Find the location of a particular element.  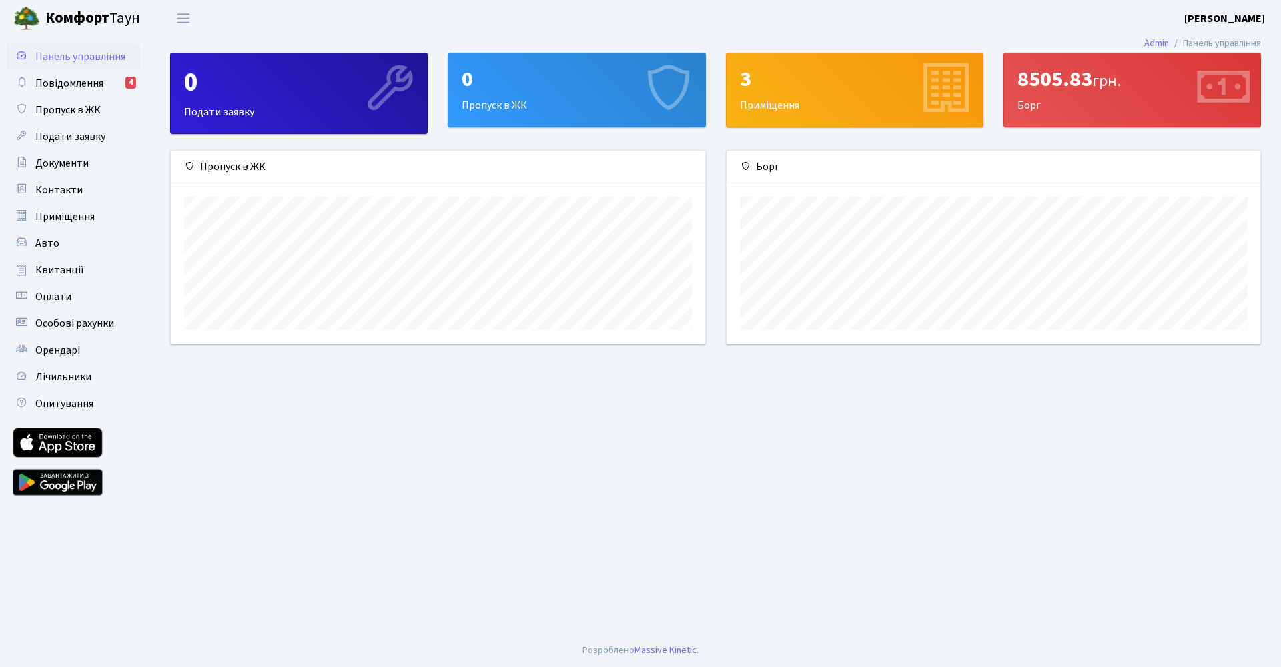

span: Повідомлення is located at coordinates (69, 83).